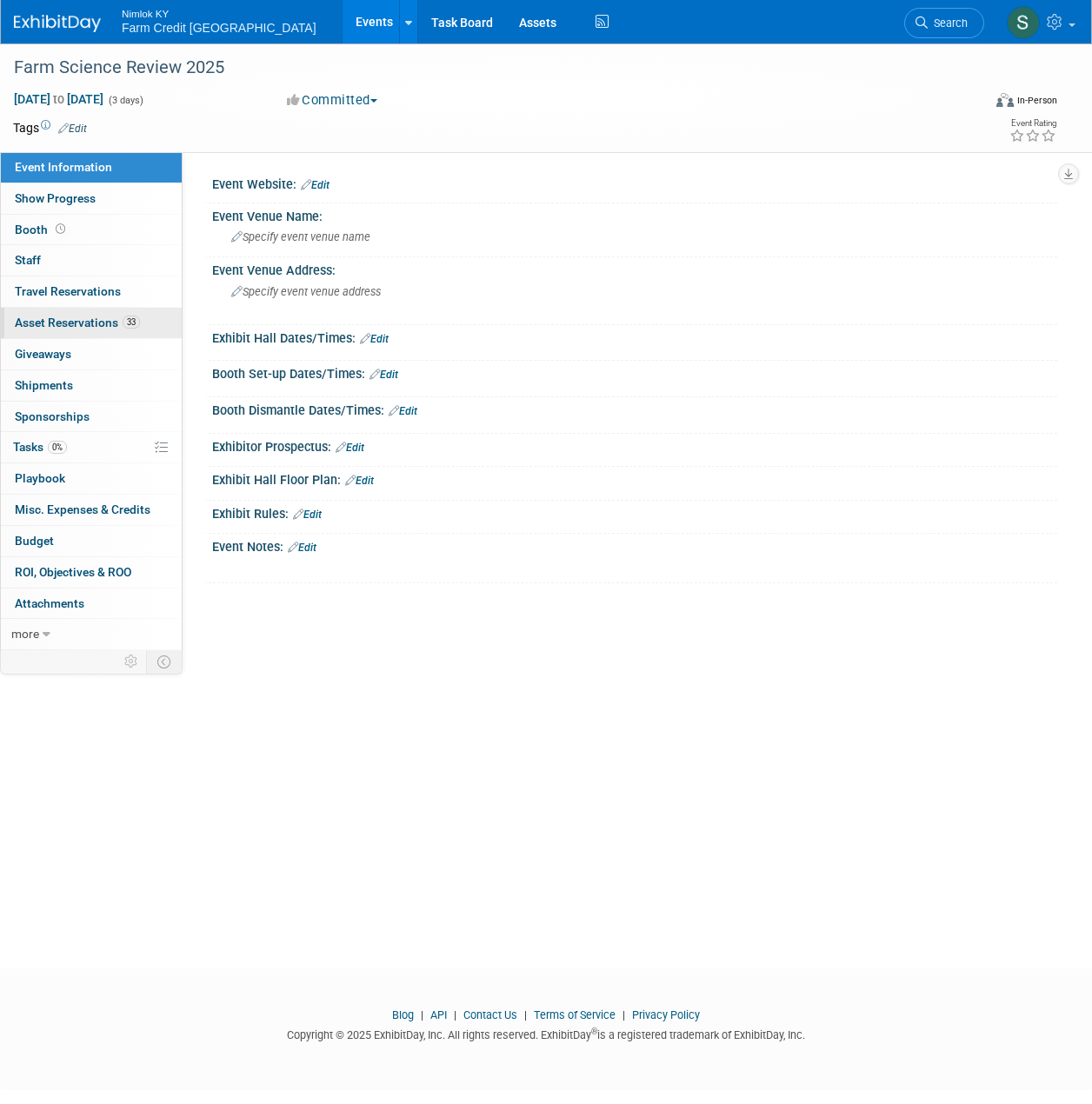  Describe the element at coordinates (25, 634) in the screenshot. I see `span: more` at that location.